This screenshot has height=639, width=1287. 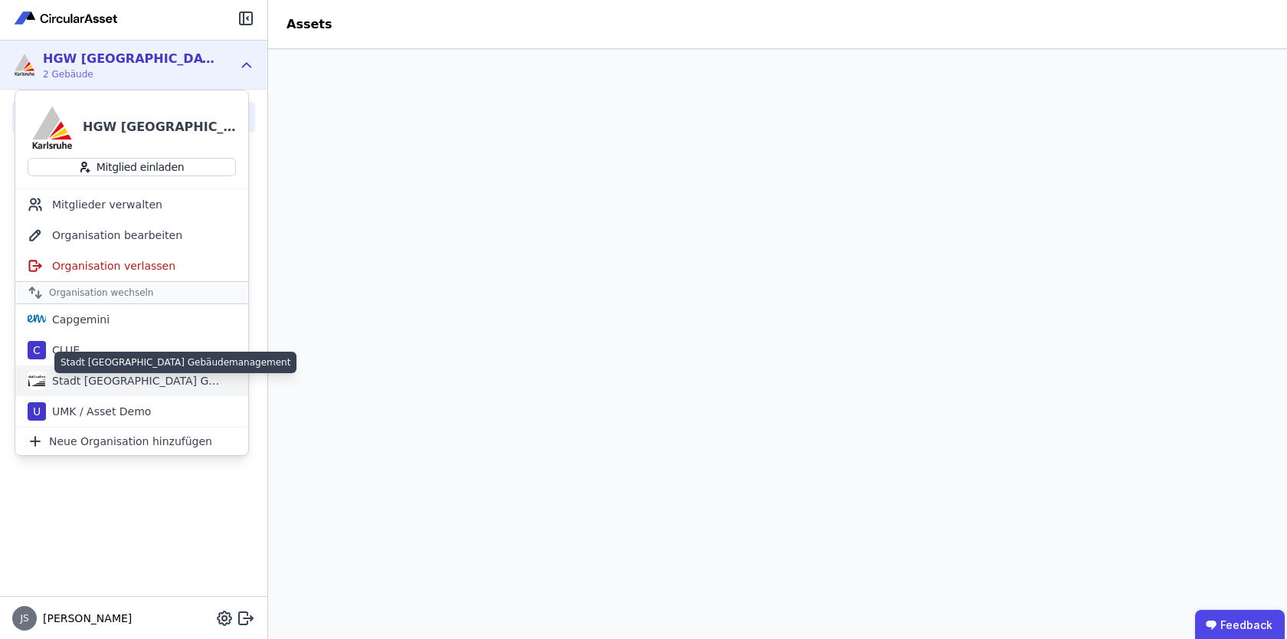 What do you see at coordinates (77, 319) in the screenshot?
I see `div: Capgemini` at bounding box center [77, 319].